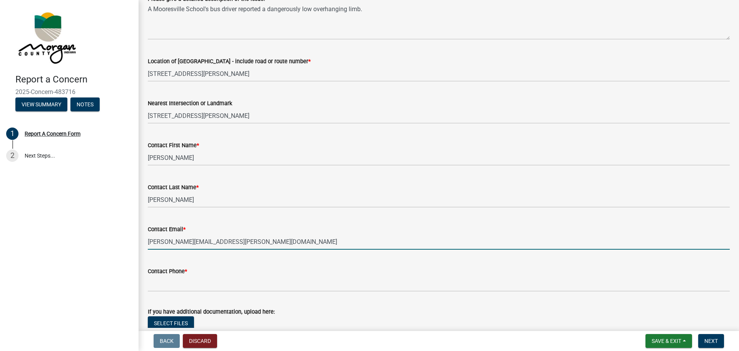  What do you see at coordinates (12, 134) in the screenshot?
I see `div: 1` at bounding box center [12, 134].